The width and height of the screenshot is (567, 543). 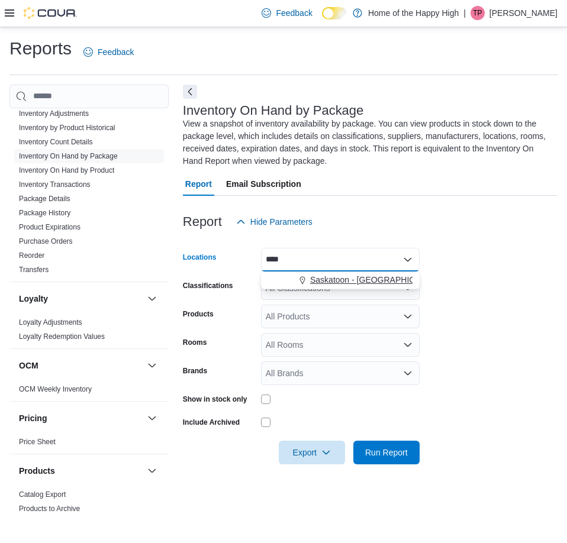 What do you see at coordinates (56, 142) in the screenshot?
I see `a: Inventory Count Details` at bounding box center [56, 142].